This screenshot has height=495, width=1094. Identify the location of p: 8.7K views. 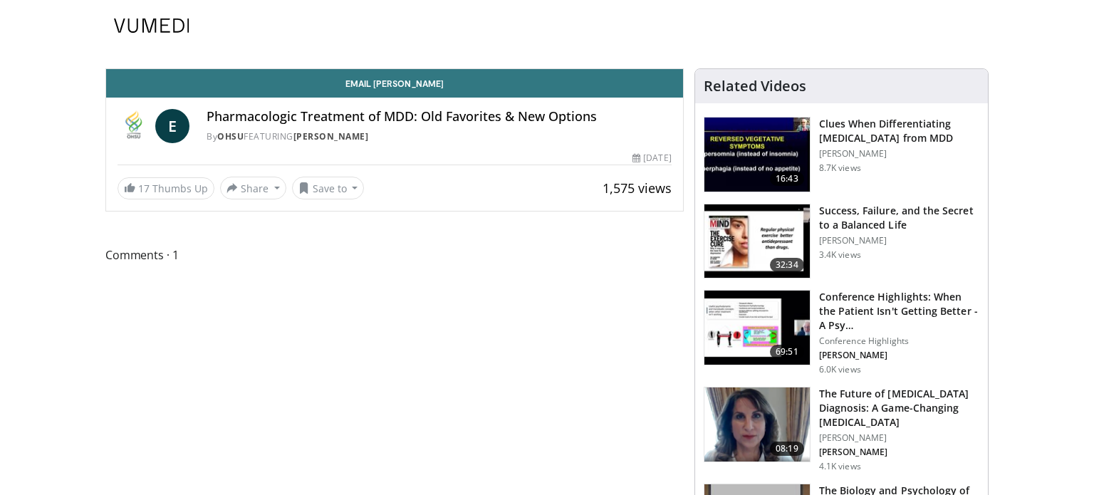
(840, 168).